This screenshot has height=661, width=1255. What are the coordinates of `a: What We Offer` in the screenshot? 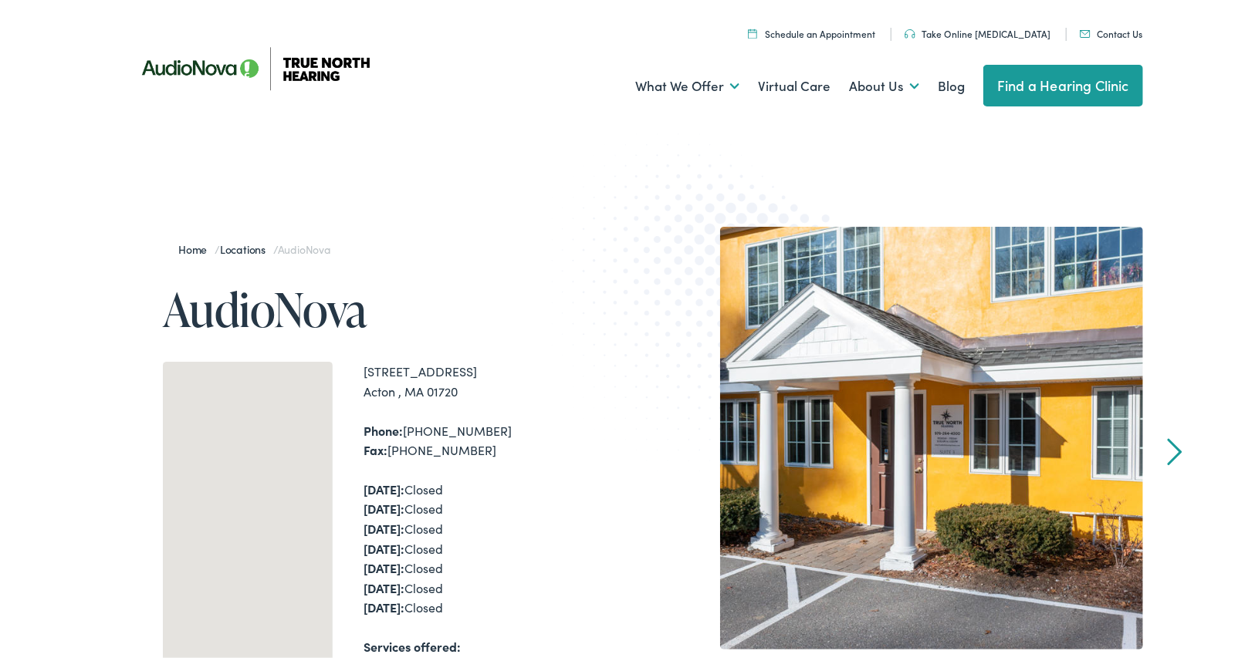 It's located at (687, 83).